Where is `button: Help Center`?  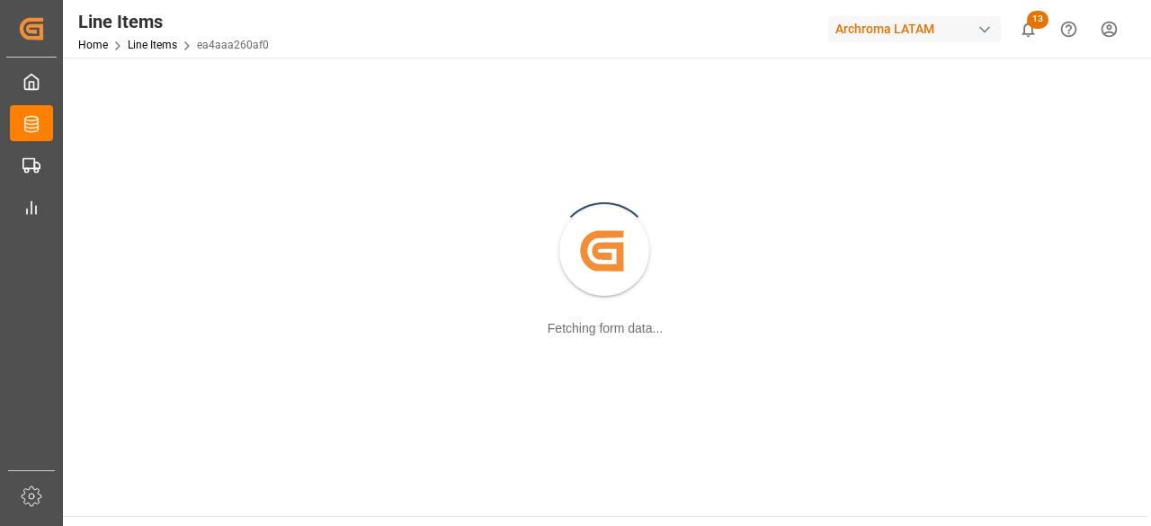
button: Help Center is located at coordinates (1068, 29).